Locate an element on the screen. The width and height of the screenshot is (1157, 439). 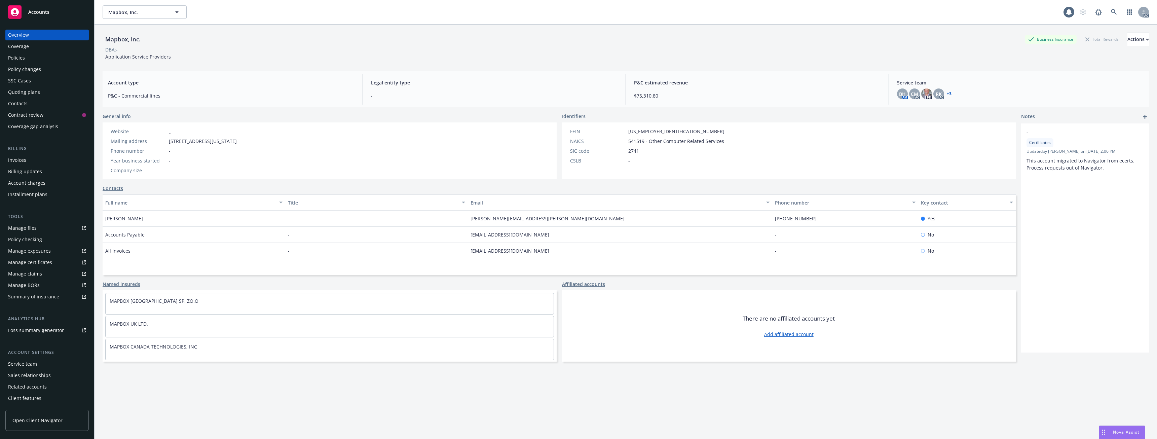
button: Key contact is located at coordinates (967, 203).